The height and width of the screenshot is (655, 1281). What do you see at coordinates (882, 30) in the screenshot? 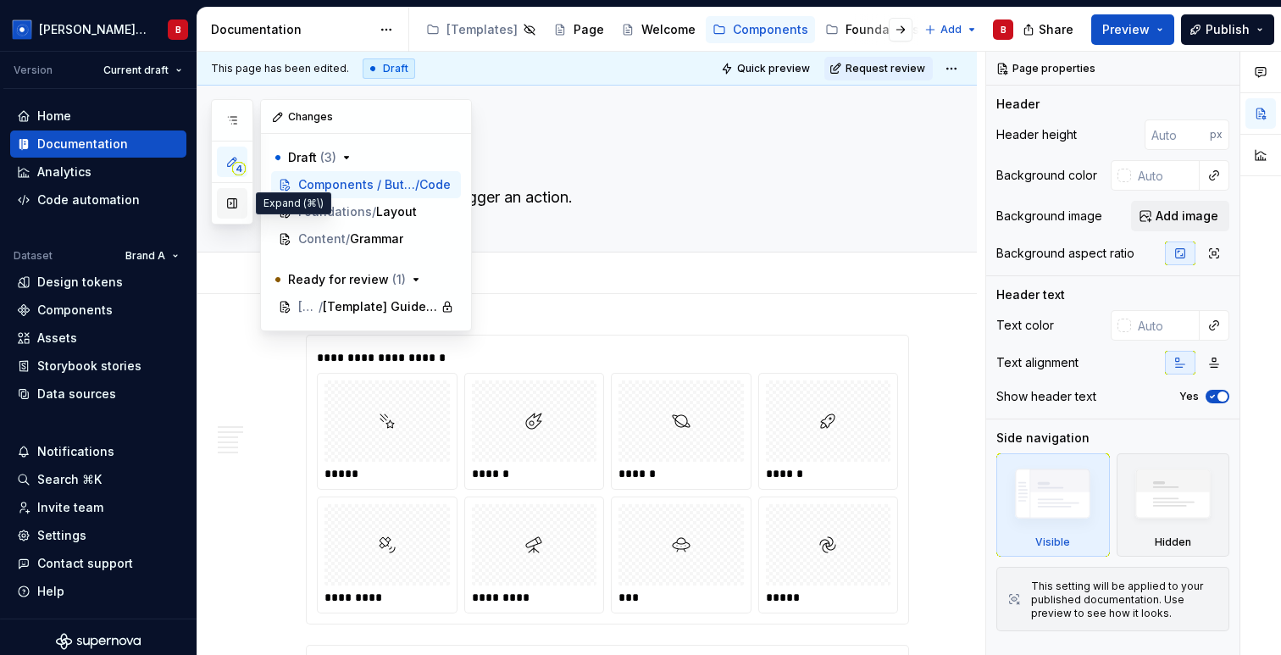
I see `div: Foundations` at bounding box center [882, 30].